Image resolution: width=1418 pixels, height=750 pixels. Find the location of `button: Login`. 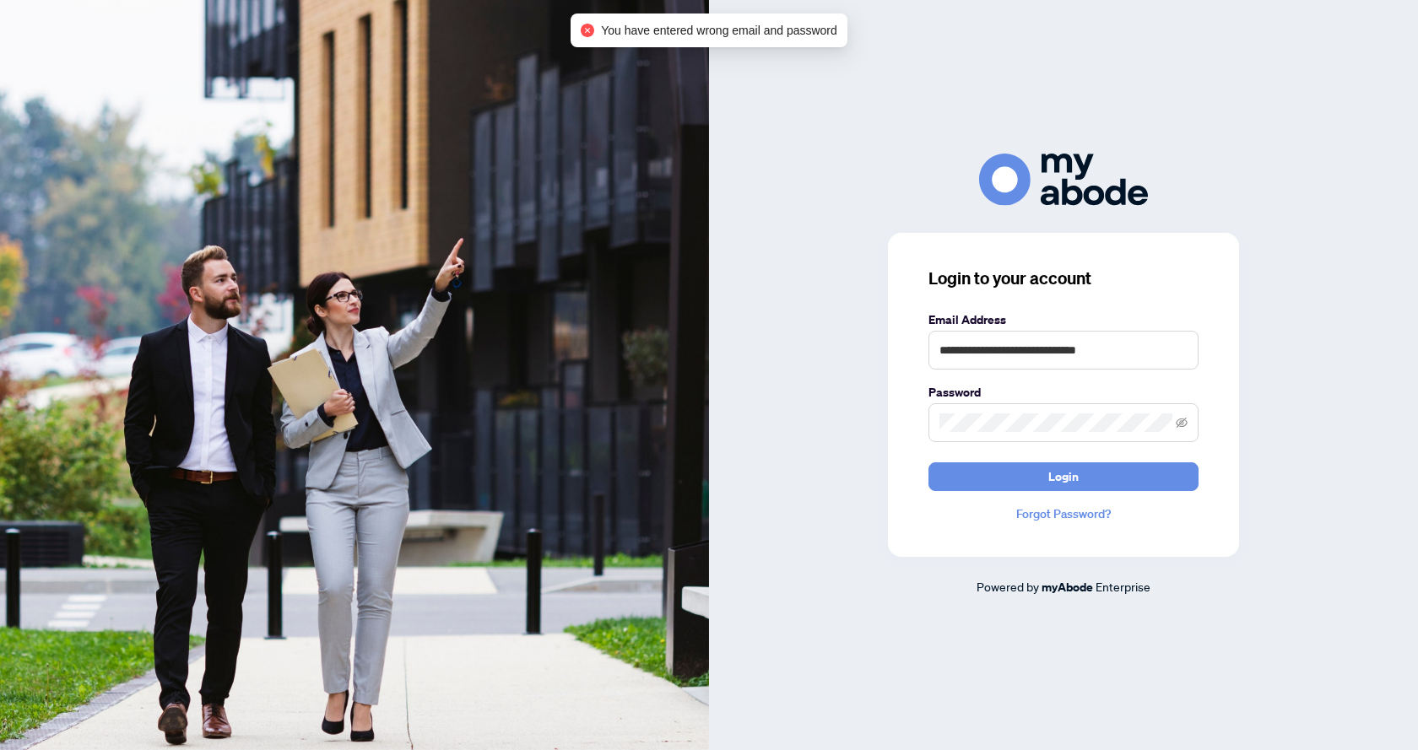

button: Login is located at coordinates (1063, 477).